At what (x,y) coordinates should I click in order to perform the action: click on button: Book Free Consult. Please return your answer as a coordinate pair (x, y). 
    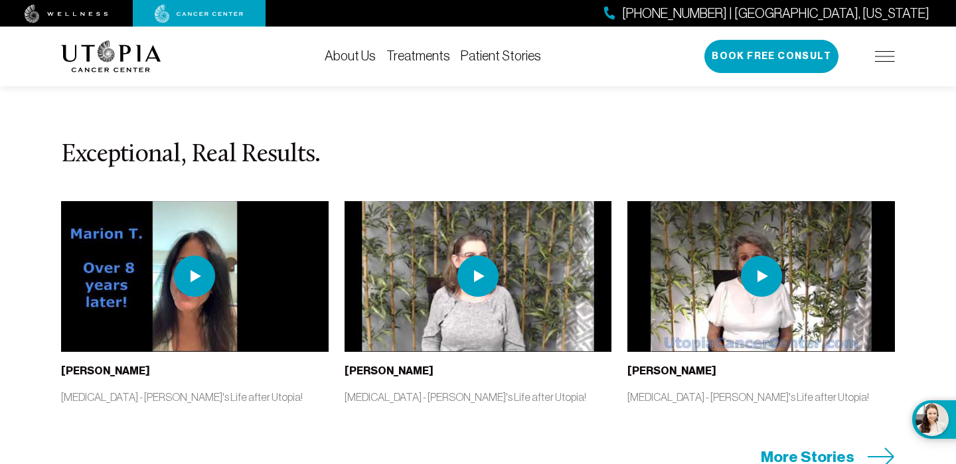
    Looking at the image, I should click on (771, 56).